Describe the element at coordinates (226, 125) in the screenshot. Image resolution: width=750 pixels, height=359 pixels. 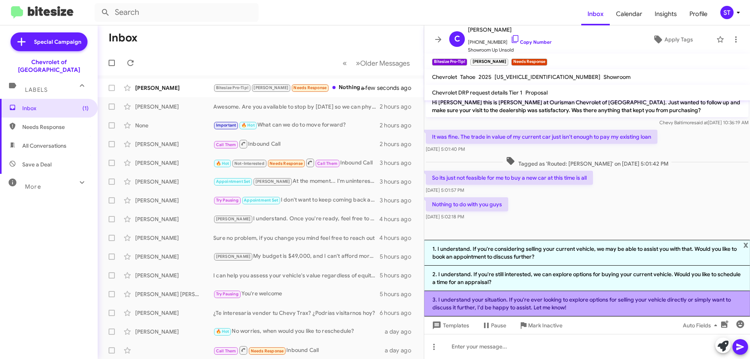
I see `span: Important` at that location.